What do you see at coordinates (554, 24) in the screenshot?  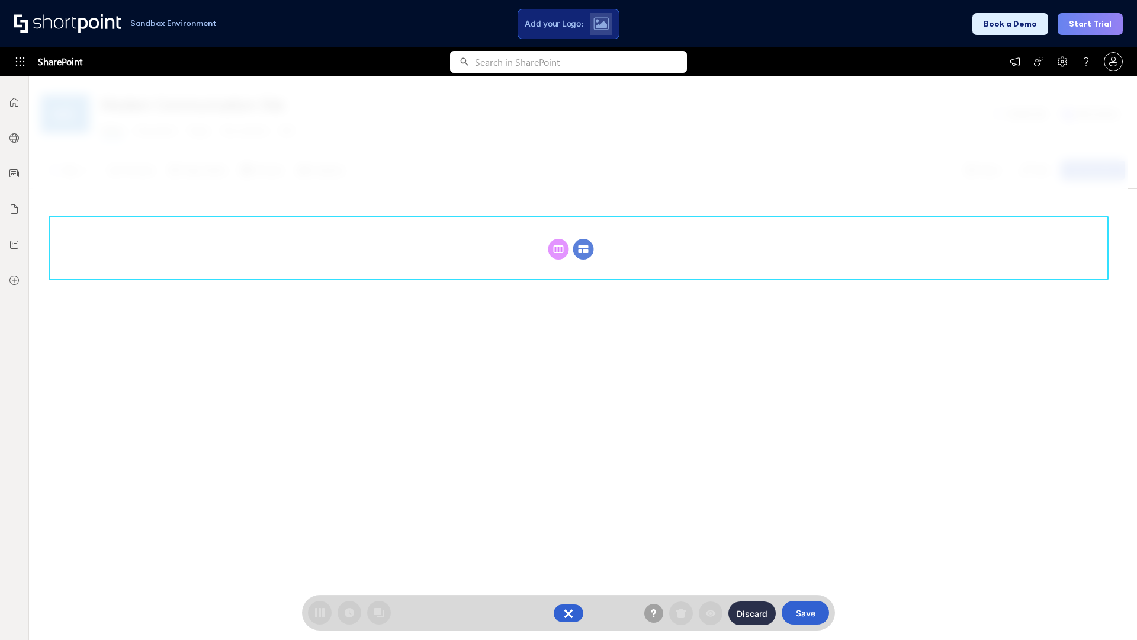 I see `span: Add your Logo:` at bounding box center [554, 24].